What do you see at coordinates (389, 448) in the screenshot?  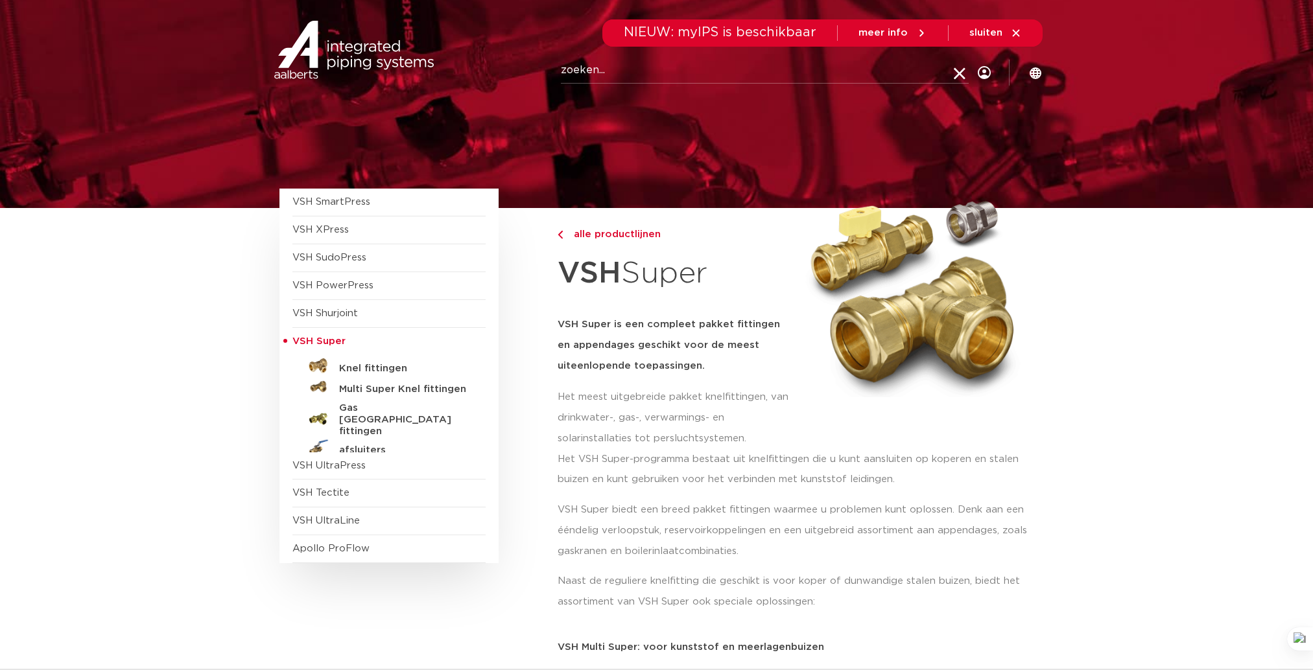 I see `a: afsluiters` at bounding box center [389, 448].